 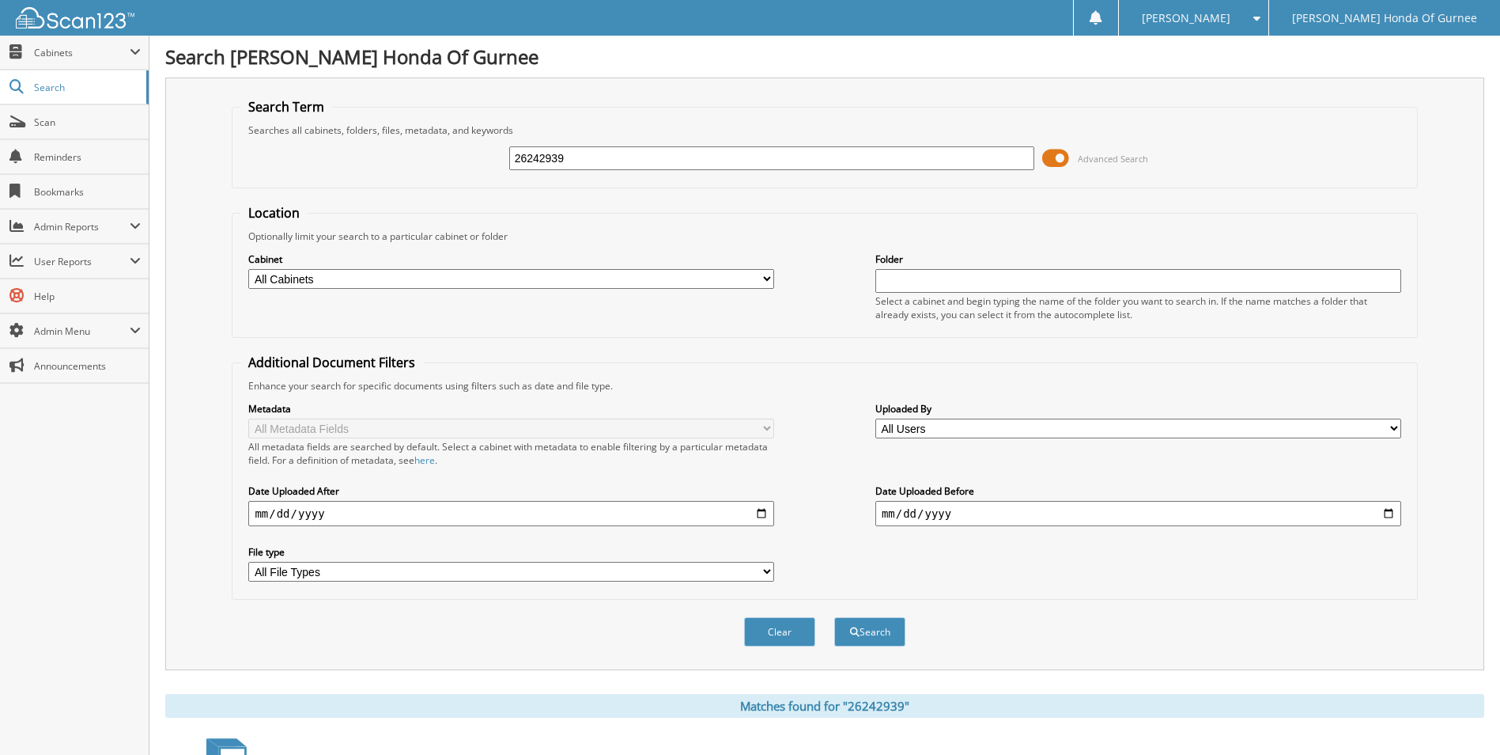 What do you see at coordinates (87, 122) in the screenshot?
I see `span: Scan` at bounding box center [87, 122].